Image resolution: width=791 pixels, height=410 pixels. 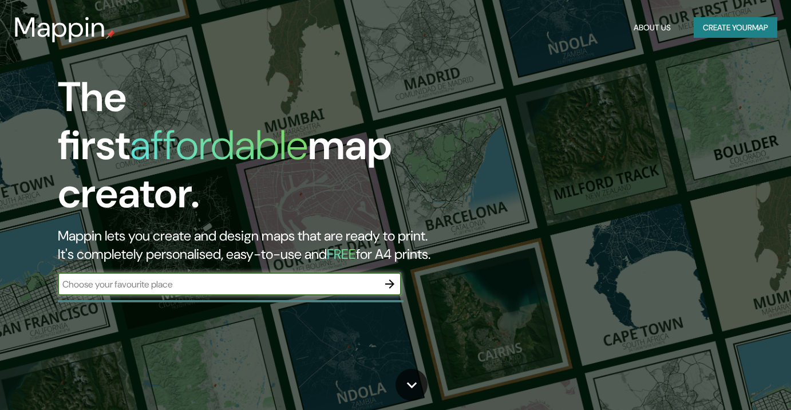 I want to click on h1: affordable, so click(x=219, y=145).